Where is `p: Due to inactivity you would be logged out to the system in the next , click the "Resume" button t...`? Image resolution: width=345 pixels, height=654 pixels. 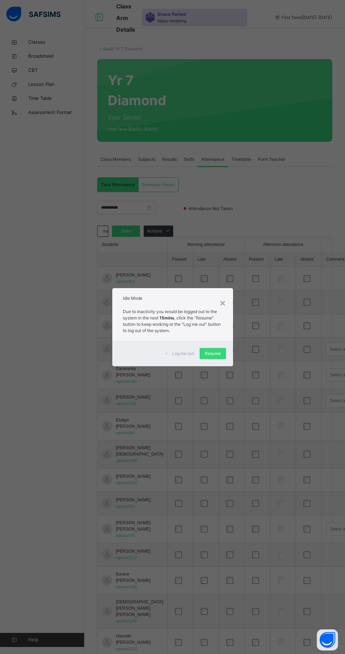
p: Due to inactivity you would be logged out to the system in the next , click the "Resume" button t... is located at coordinates (172, 321).